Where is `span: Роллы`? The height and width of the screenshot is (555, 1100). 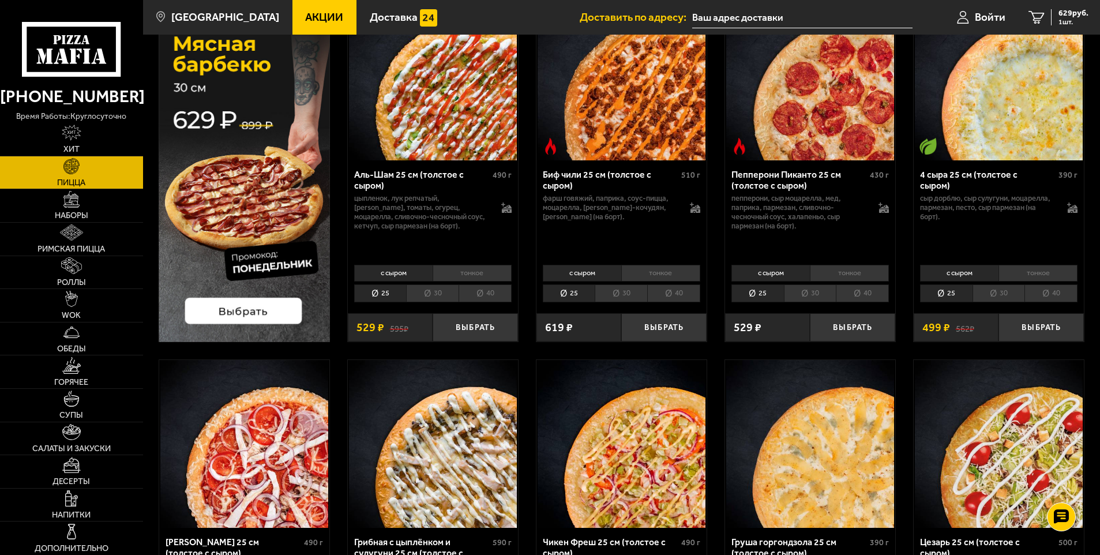
span: Роллы is located at coordinates (72, 283).